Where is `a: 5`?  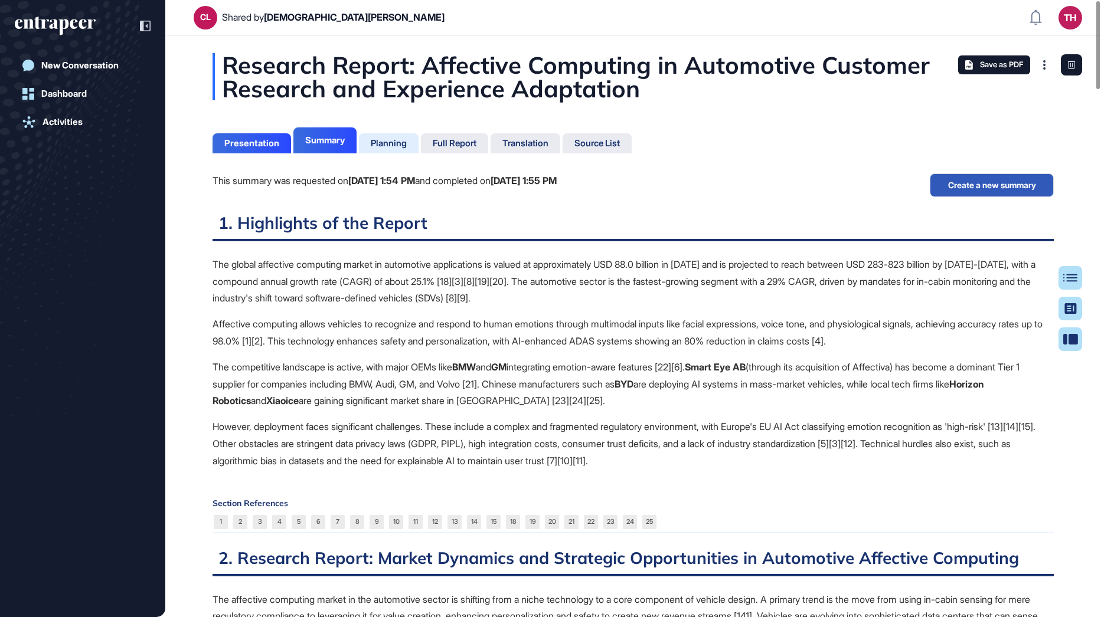
a: 5 is located at coordinates (299, 522).